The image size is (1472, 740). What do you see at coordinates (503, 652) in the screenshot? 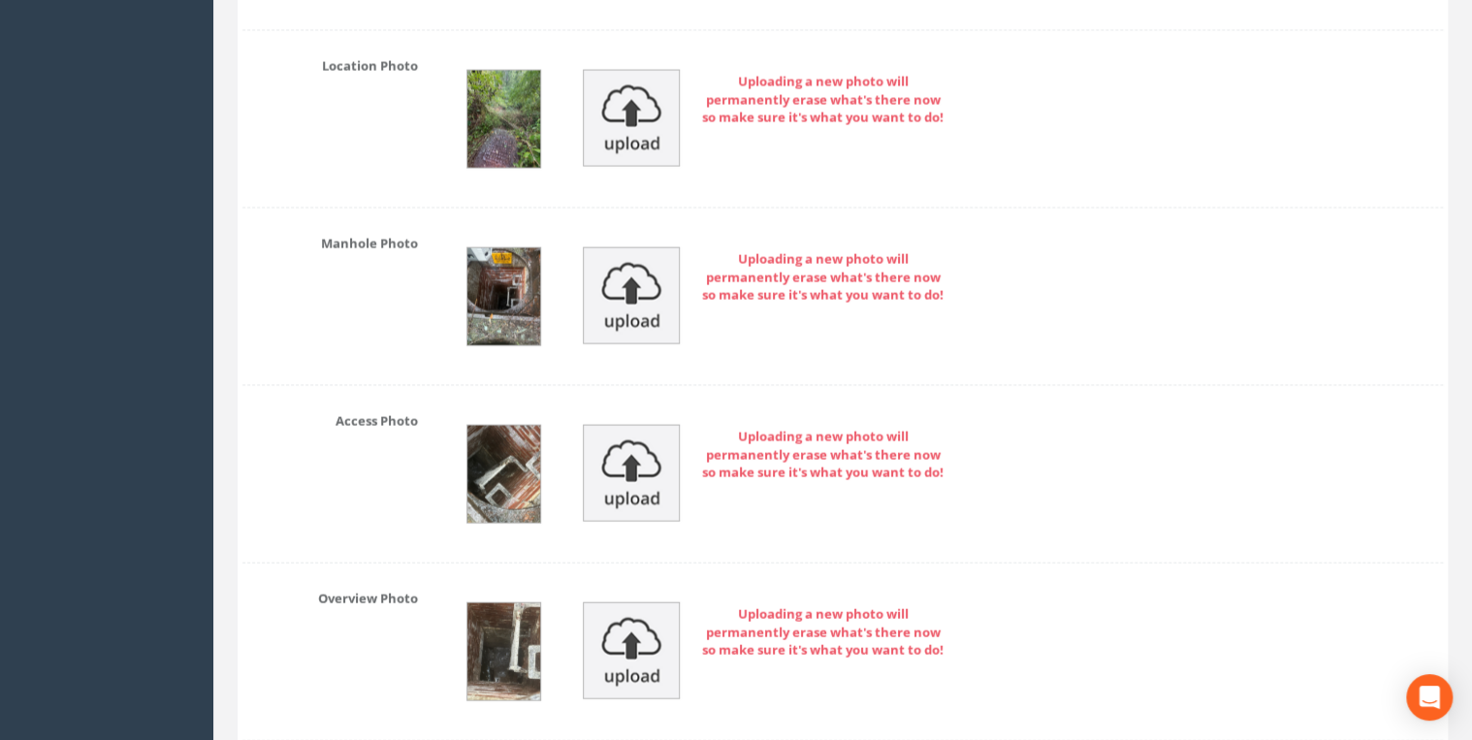
I see `img: 9140ae4b-77a4-2b9f-36c0-41cd3bb7cebb_d59dfa22-a6cc-74f6-63c9-cf2e2d7cf0be.jpg` at bounding box center [503, 652].